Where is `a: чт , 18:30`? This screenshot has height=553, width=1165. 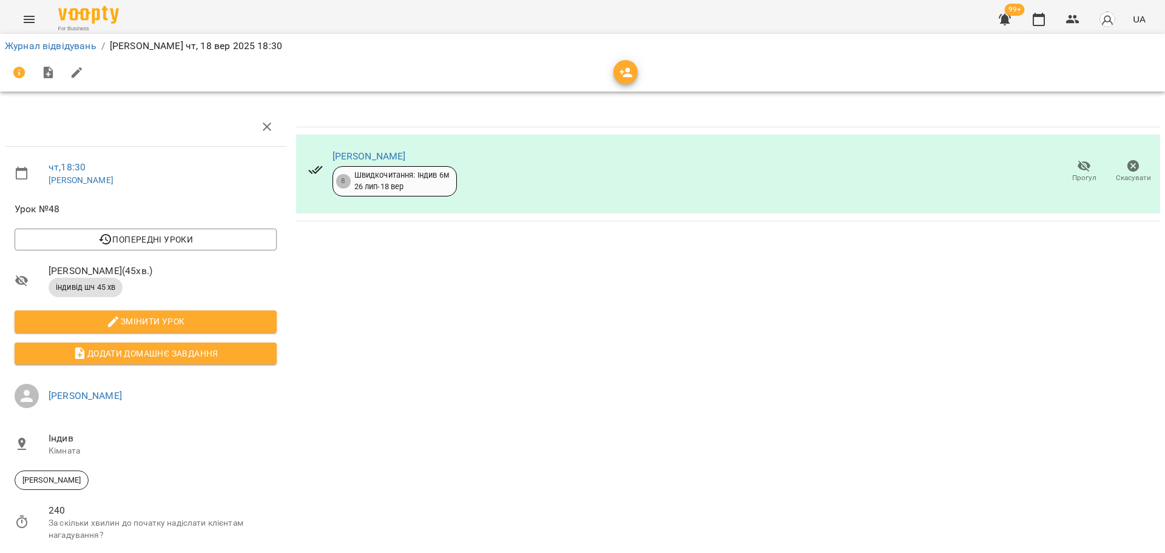 a: чт , 18:30 is located at coordinates (67, 167).